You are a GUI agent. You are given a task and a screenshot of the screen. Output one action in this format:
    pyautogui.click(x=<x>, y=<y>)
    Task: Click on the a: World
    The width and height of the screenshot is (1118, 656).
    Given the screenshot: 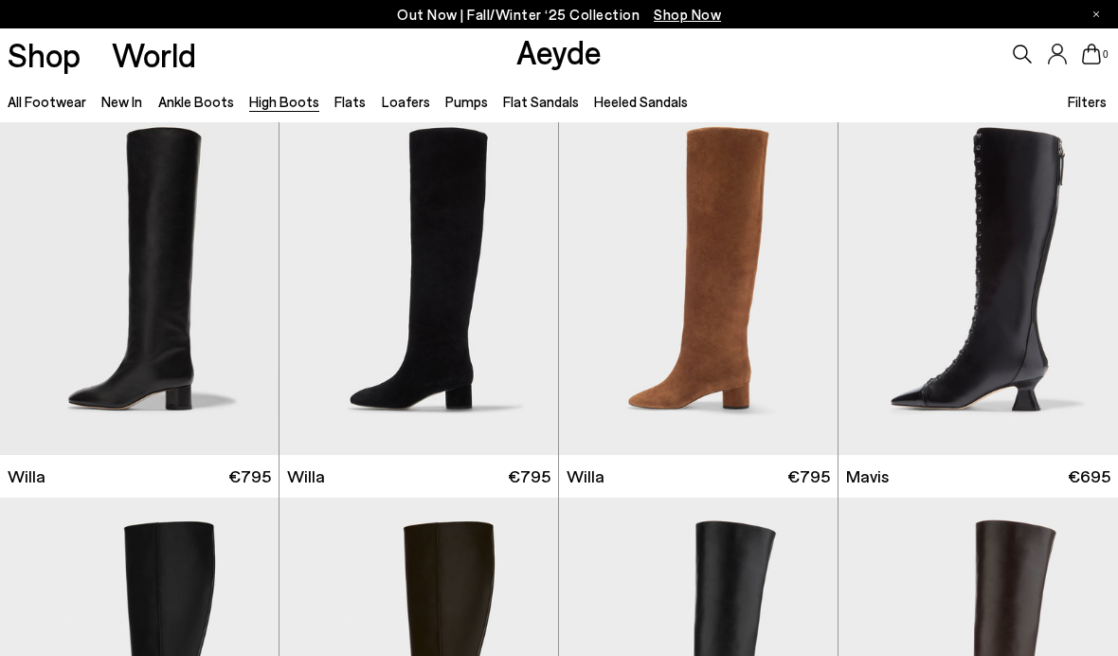 What is the action you would take?
    pyautogui.click(x=154, y=54)
    